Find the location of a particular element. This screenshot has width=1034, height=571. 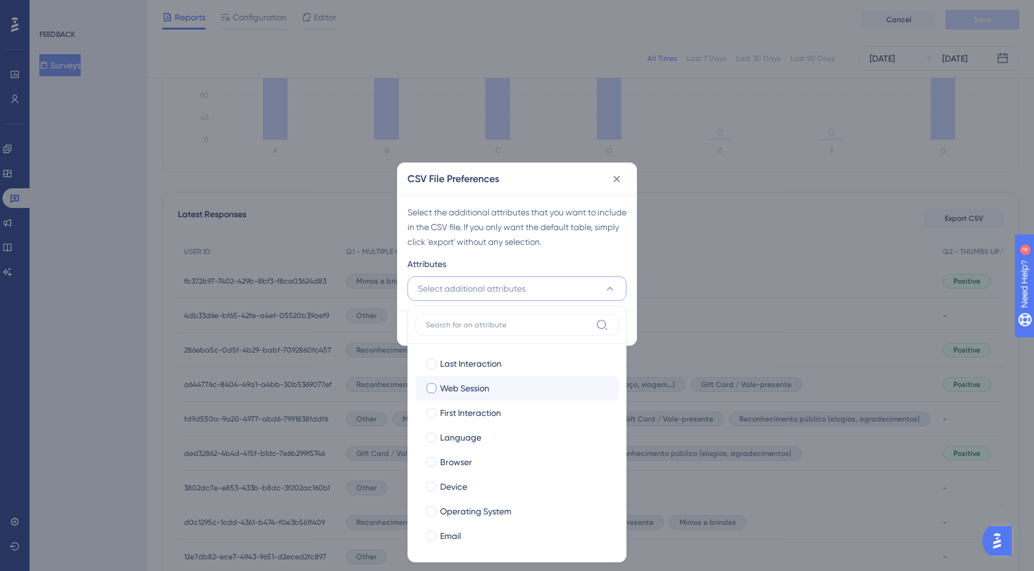

img: launcher-image-alternative-text is located at coordinates (15, 18).